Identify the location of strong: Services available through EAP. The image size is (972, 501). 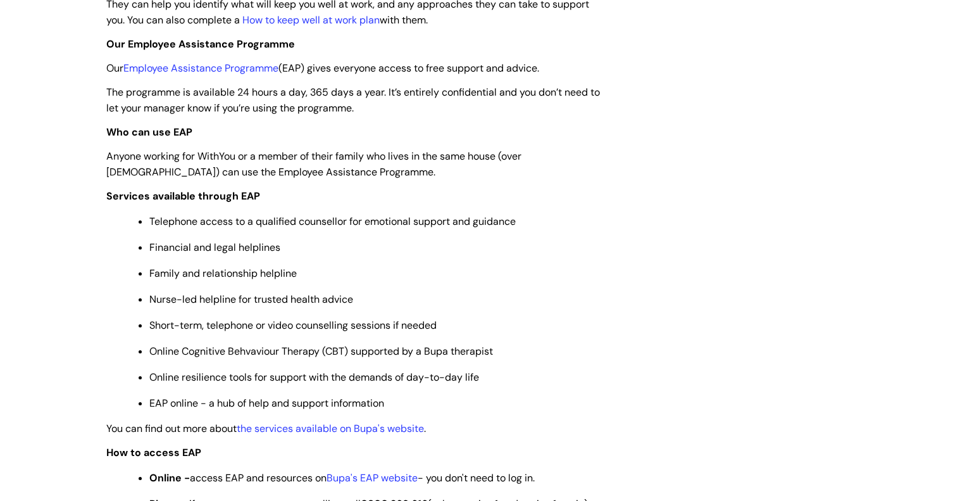
(183, 196).